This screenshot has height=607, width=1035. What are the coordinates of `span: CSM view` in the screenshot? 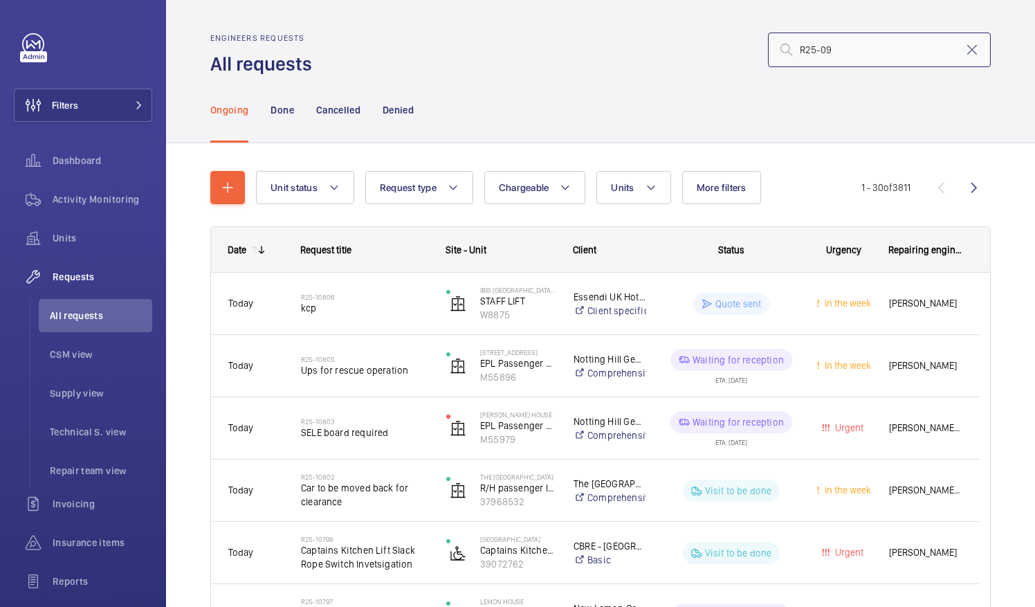 It's located at (101, 354).